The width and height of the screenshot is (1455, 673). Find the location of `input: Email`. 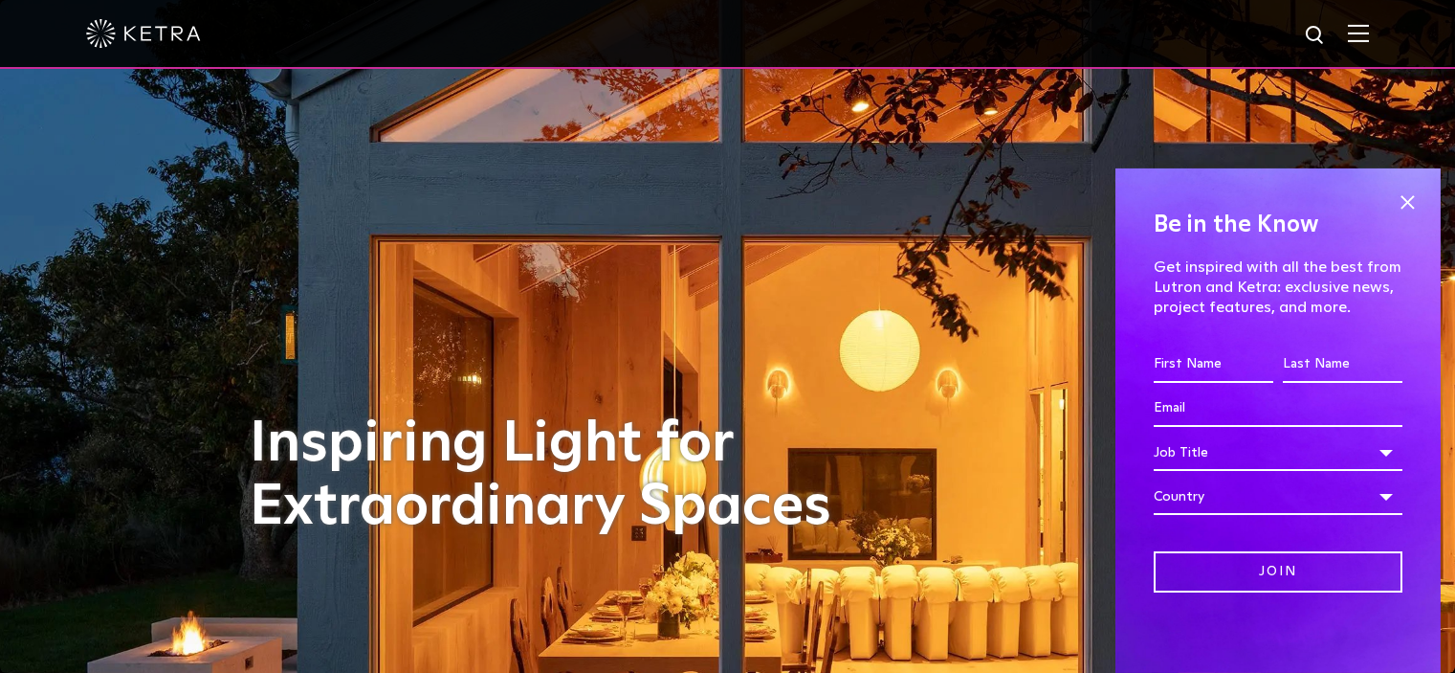

input: Email is located at coordinates (1278, 408).